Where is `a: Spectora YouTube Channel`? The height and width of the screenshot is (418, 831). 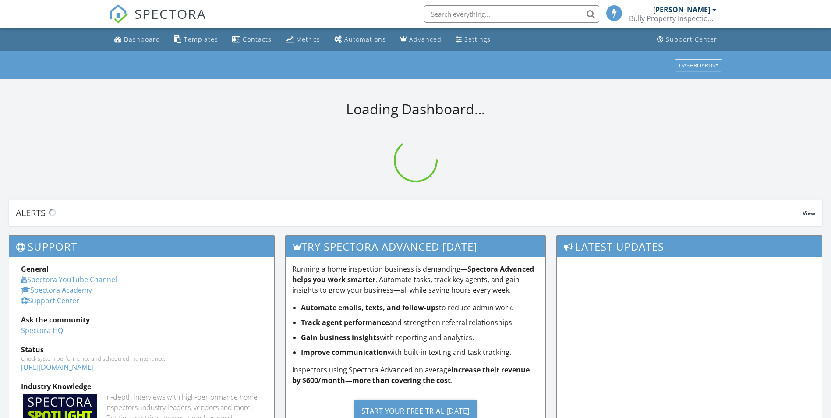 a: Spectora YouTube Channel is located at coordinates (69, 280).